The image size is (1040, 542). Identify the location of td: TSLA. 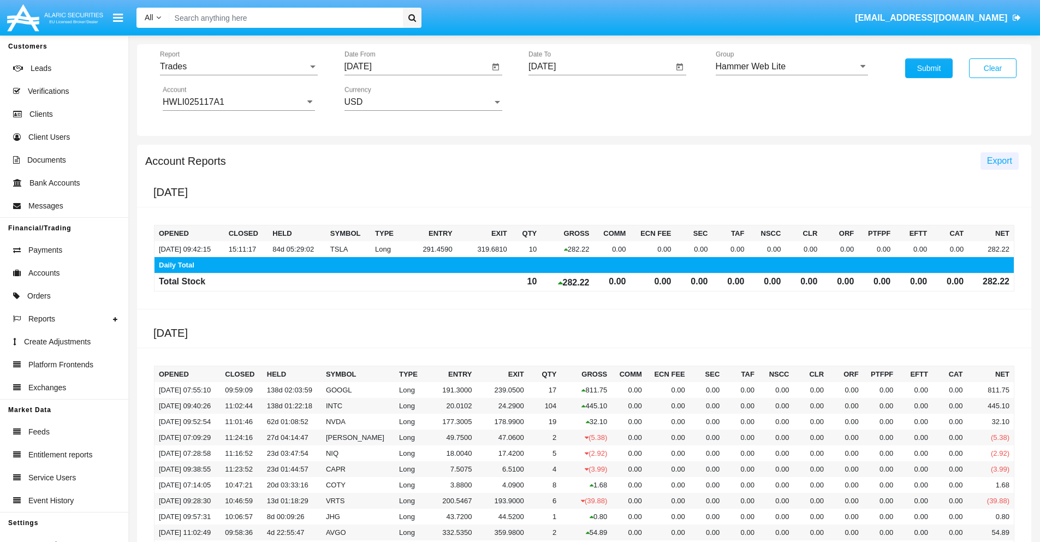
(348, 249).